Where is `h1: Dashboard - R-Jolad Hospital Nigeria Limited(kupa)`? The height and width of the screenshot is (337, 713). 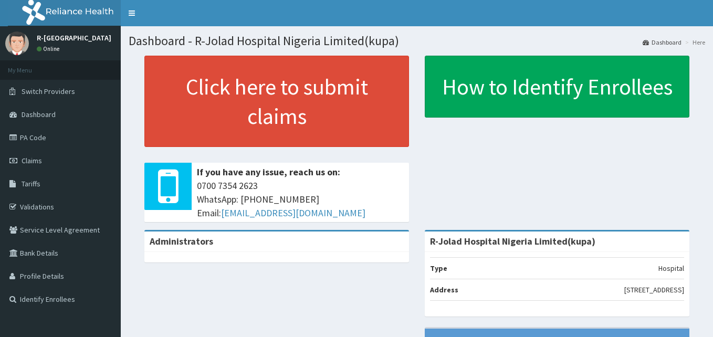
h1: Dashboard - R-Jolad Hospital Nigeria Limited(kupa) is located at coordinates (417, 41).